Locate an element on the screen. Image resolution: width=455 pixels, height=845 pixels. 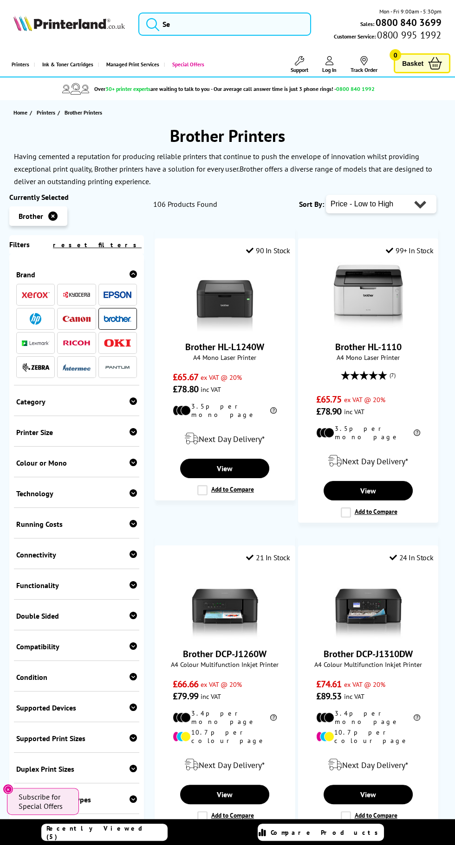
a: OKI is located at coordinates (117, 343).